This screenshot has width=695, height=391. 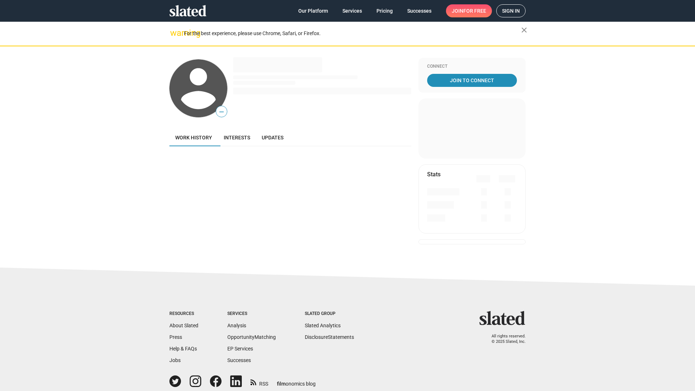 I want to click on span: Our Platform, so click(x=313, y=11).